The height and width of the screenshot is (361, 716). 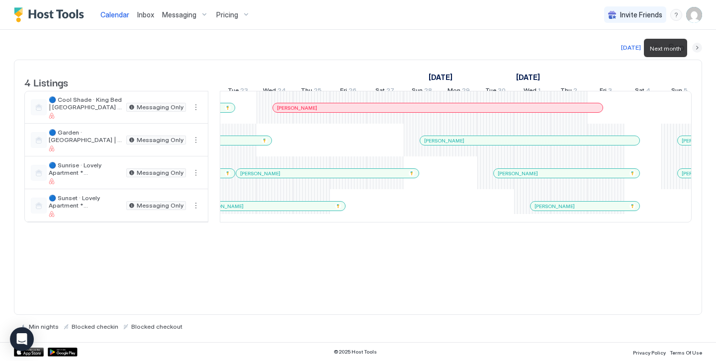 I want to click on a: Host Tools Logo, so click(x=51, y=15).